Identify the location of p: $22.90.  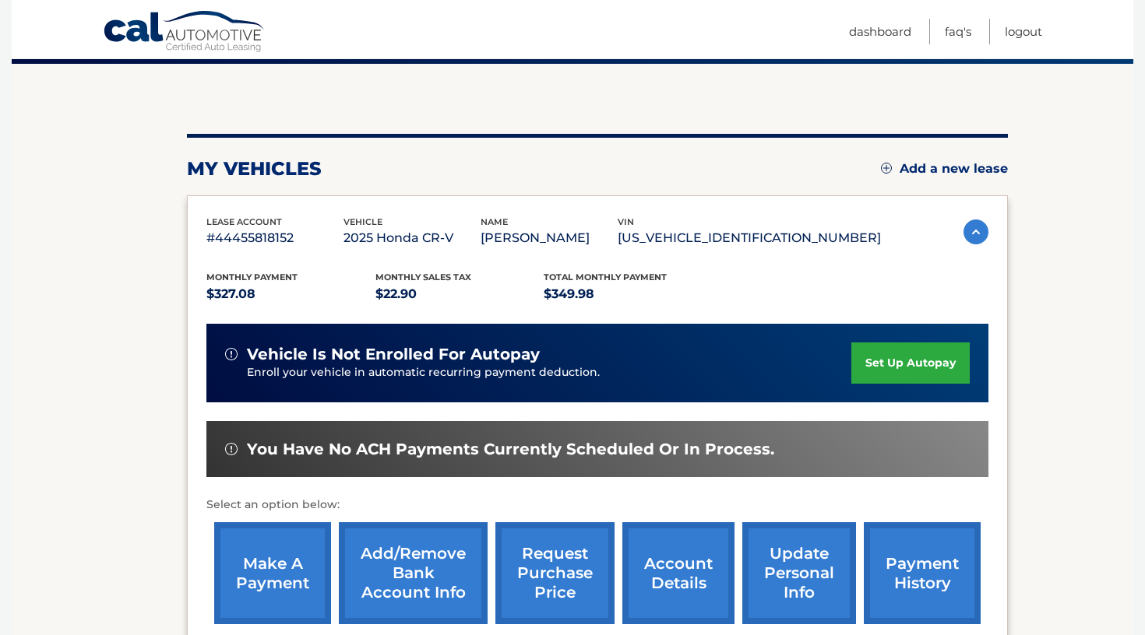
(459, 294).